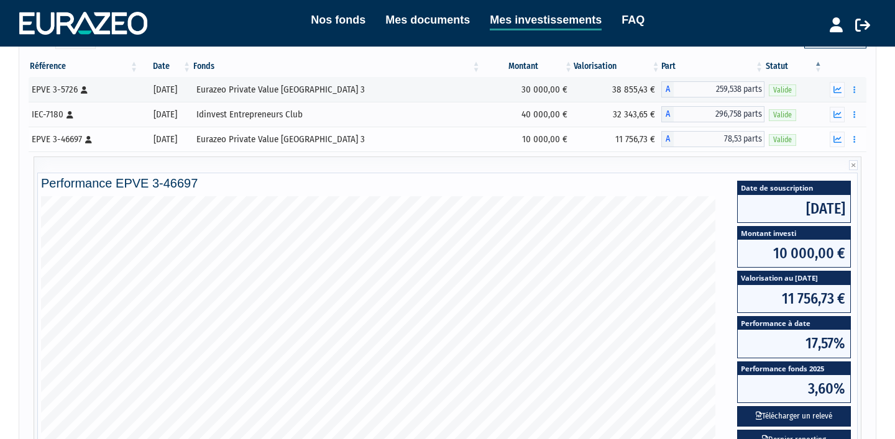  I want to click on span: 17,57%, so click(793, 344).